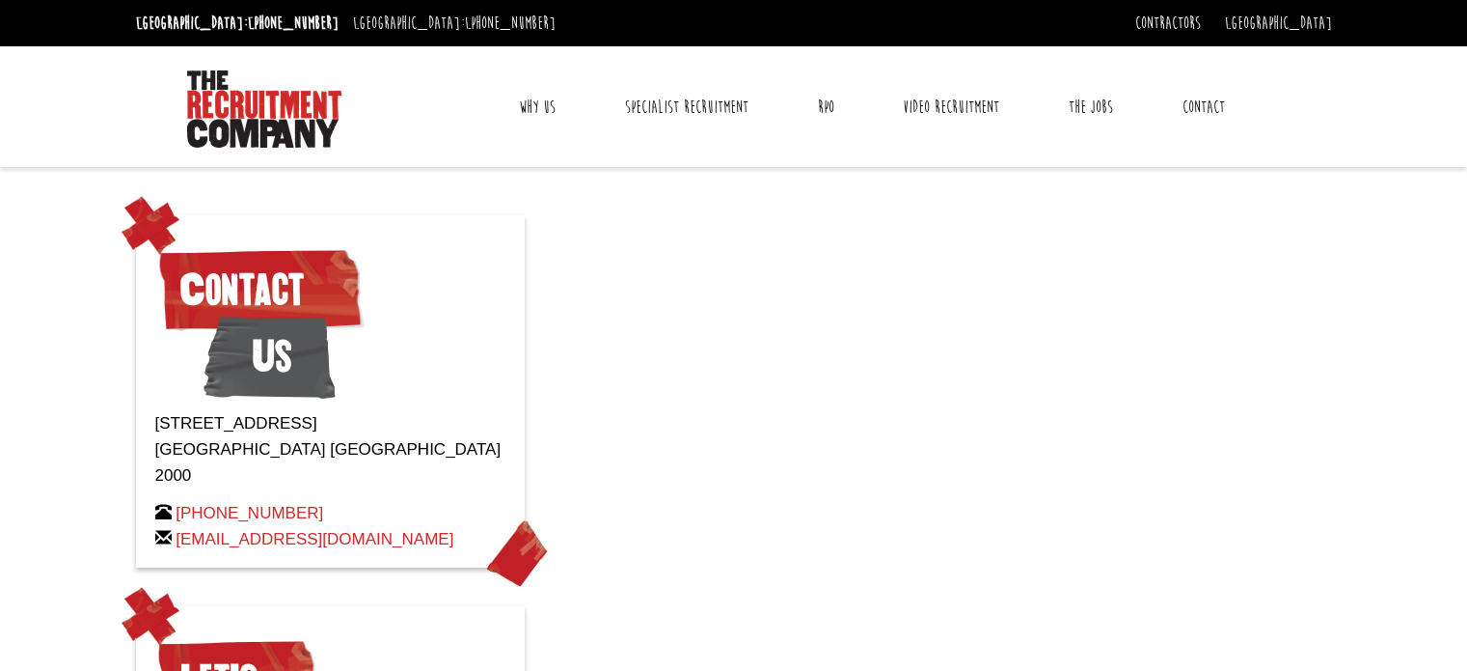 The width and height of the screenshot is (1467, 671). What do you see at coordinates (687, 107) in the screenshot?
I see `a: Specialist Recruitment` at bounding box center [687, 107].